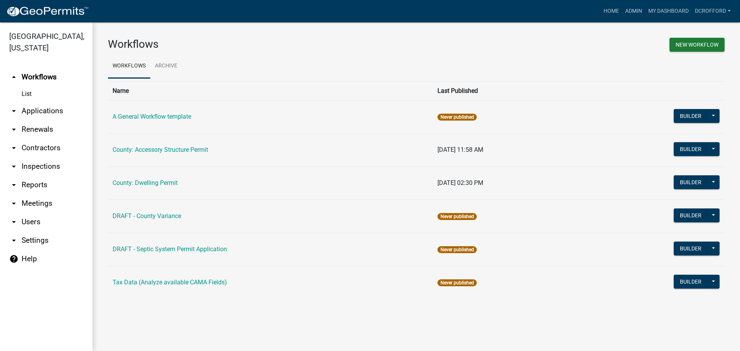 This screenshot has height=351, width=740. I want to click on a: dcrofford, so click(712, 11).